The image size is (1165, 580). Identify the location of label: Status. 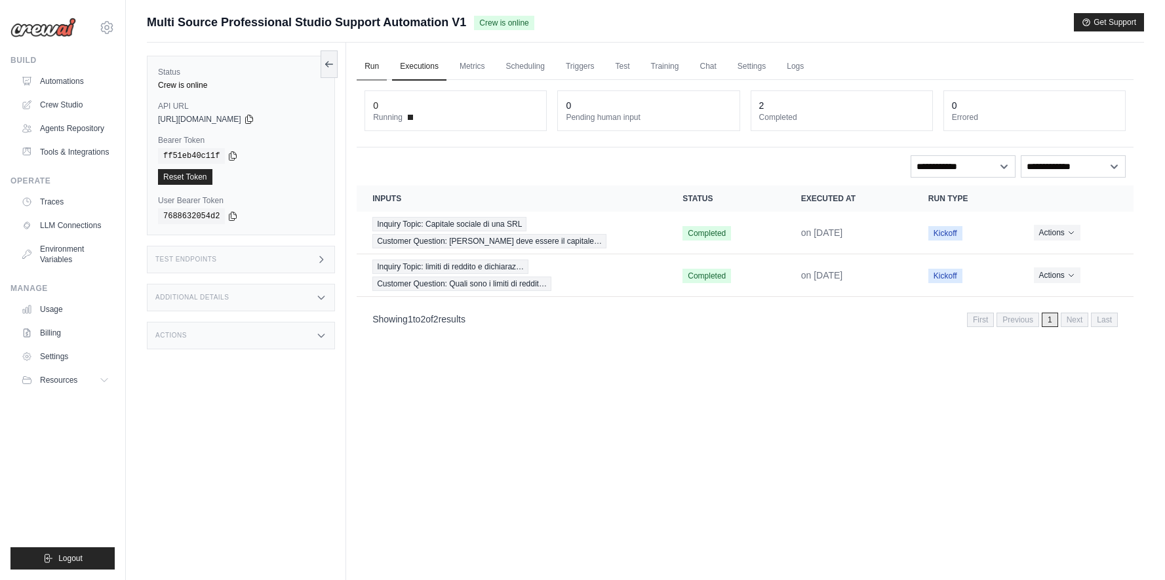
(241, 72).